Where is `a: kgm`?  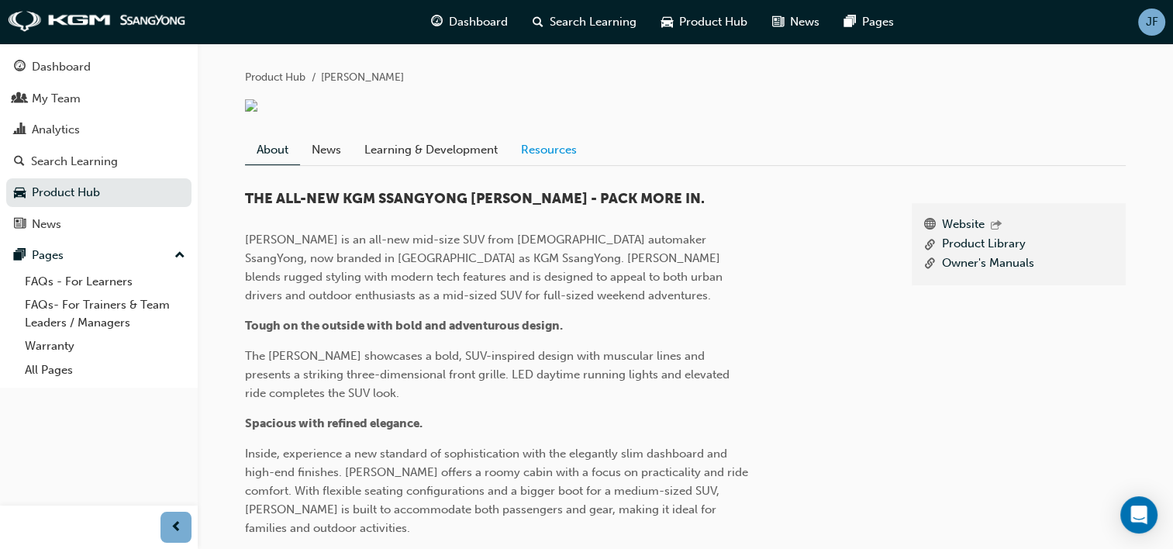 a: kgm is located at coordinates (97, 22).